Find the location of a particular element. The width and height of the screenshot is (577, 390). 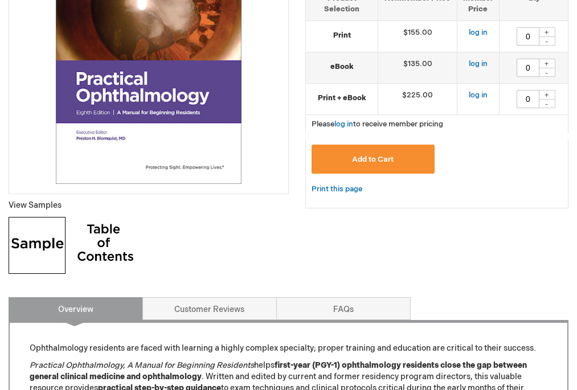

p: Ophthalmology residents are faced with learning a highly complex specialty; proper training and e... is located at coordinates (288, 349).